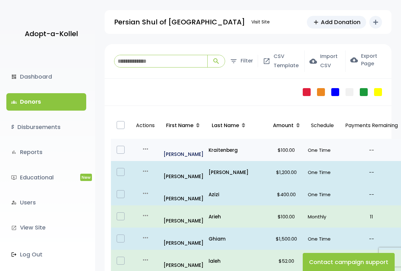 The height and width of the screenshot is (271, 401). Describe the element at coordinates (236, 261) in the screenshot. I see `a: laleh` at that location.